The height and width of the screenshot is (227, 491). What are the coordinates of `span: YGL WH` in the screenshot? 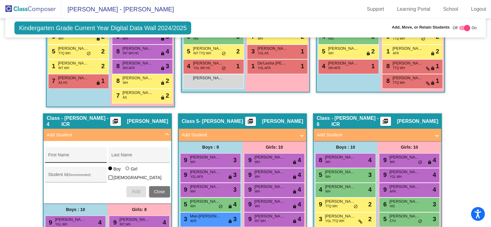 It's located at (61, 224).